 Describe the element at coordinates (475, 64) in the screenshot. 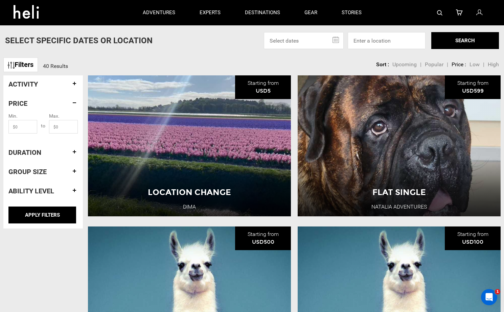

I see `span: Low` at that location.